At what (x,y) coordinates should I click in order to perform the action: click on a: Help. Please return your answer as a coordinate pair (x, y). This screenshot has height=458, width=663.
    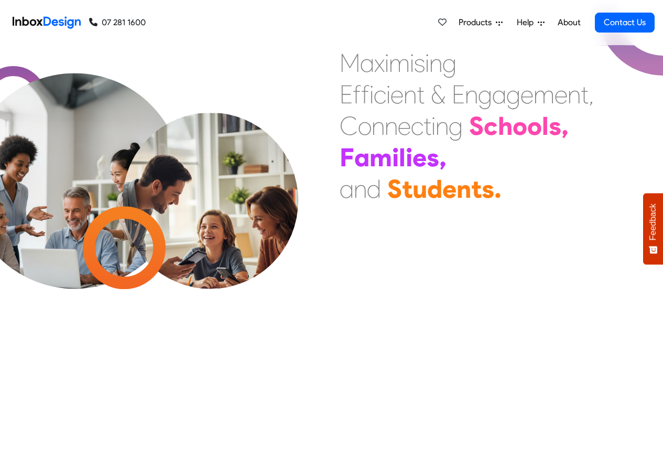
    Looking at the image, I should click on (531, 23).